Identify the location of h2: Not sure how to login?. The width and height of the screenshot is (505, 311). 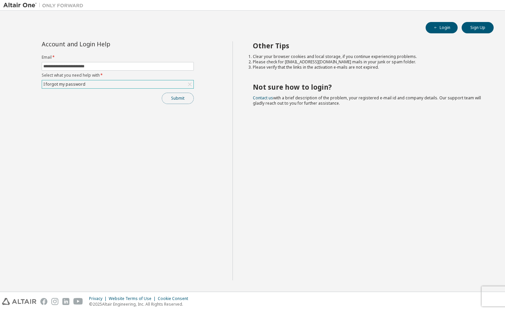
(367, 87).